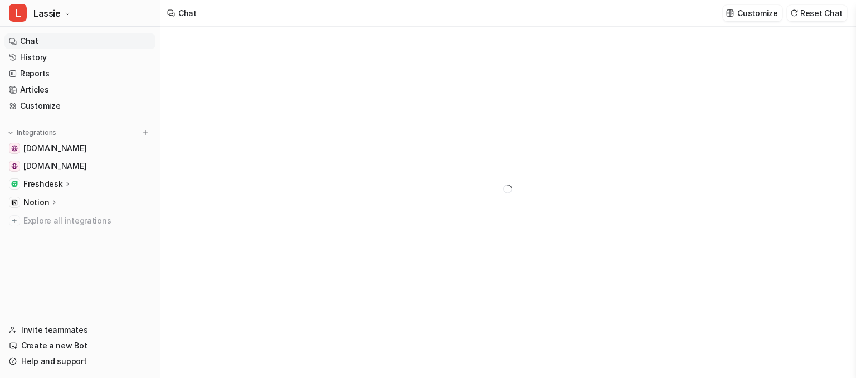 This screenshot has width=856, height=378. Describe the element at coordinates (817, 13) in the screenshot. I see `button: Reset Chat` at that location.